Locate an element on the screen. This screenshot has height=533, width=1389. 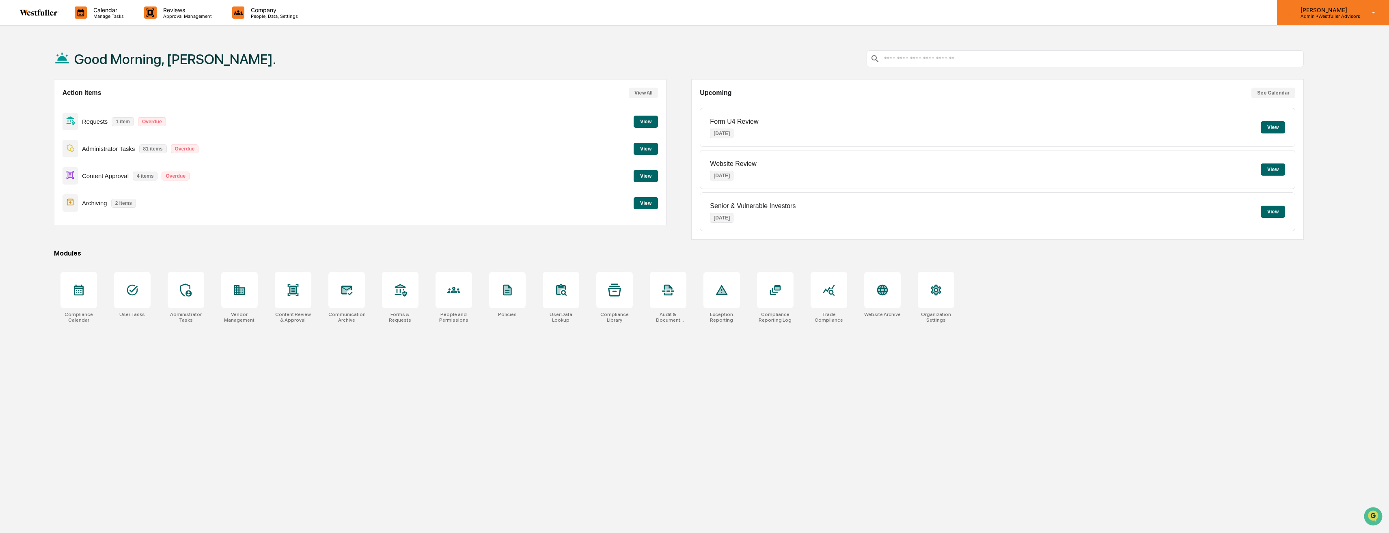
img: f2157a4c-a0d3-4daa-907e-bb6f0de503a5-1751232295721 is located at coordinates (10, 10).